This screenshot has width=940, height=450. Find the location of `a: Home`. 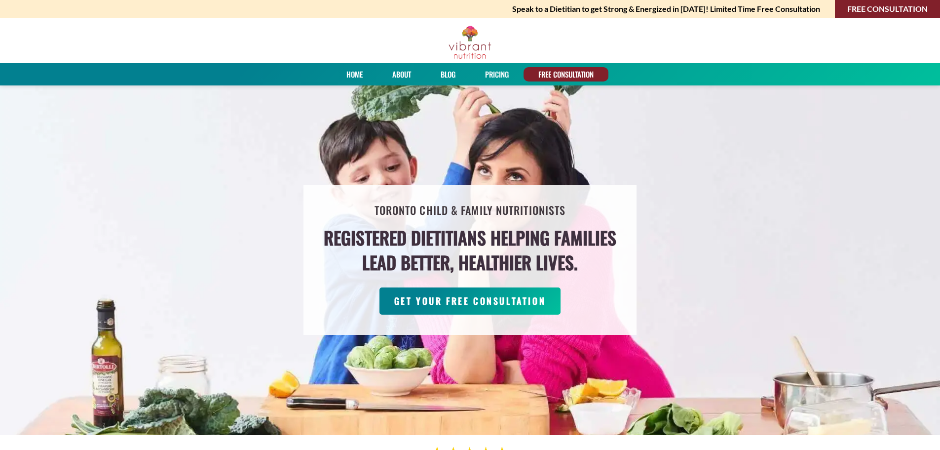

a: Home is located at coordinates (354, 74).